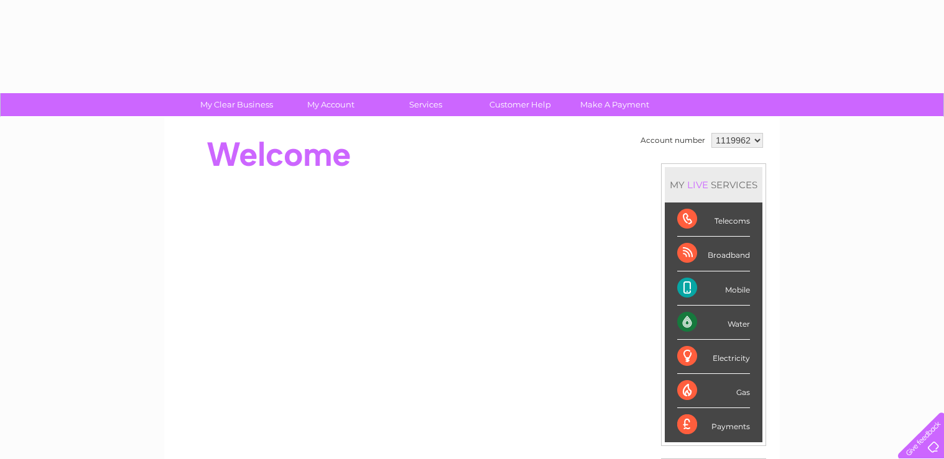  What do you see at coordinates (713, 185) in the screenshot?
I see `div: MY SERVICES` at bounding box center [713, 185].